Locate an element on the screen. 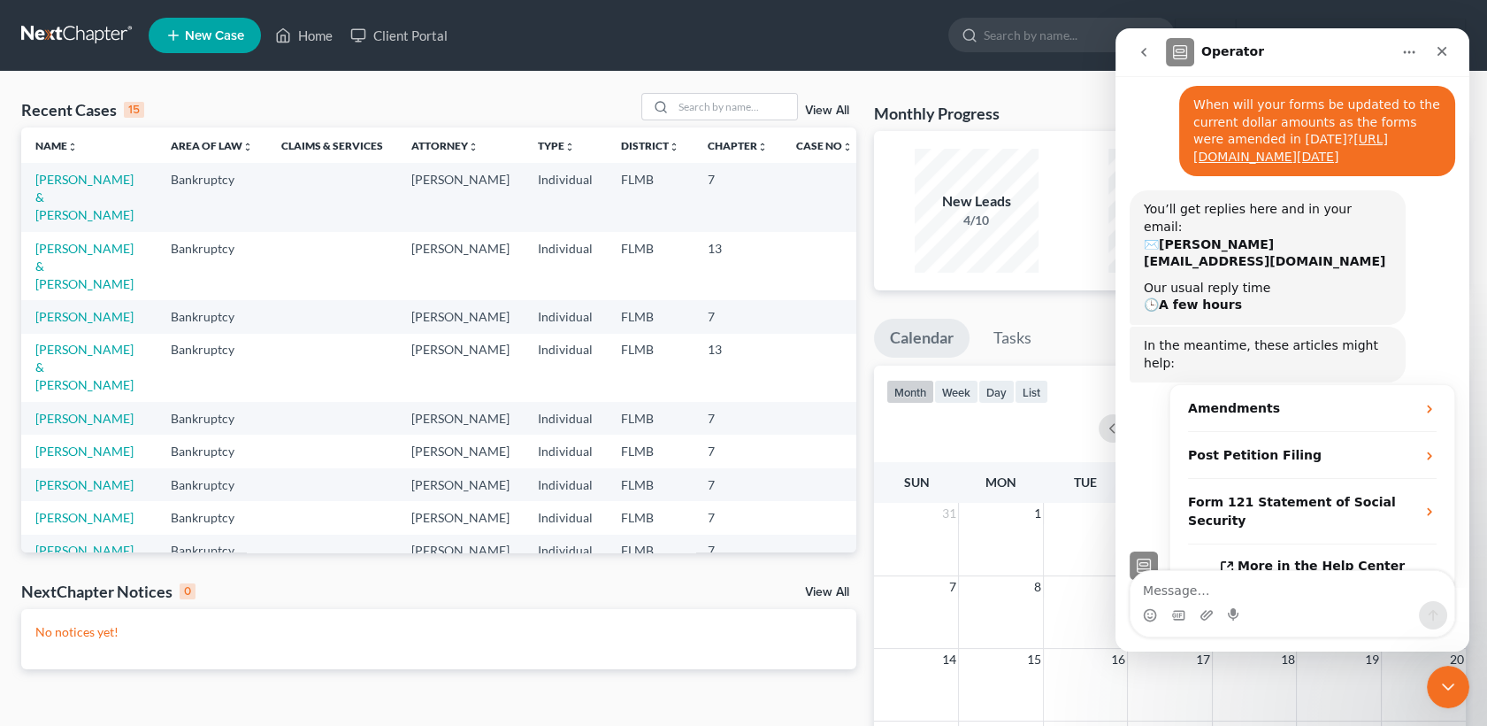 This screenshot has width=1487, height=726. div: Harrison says… is located at coordinates (177, 110).